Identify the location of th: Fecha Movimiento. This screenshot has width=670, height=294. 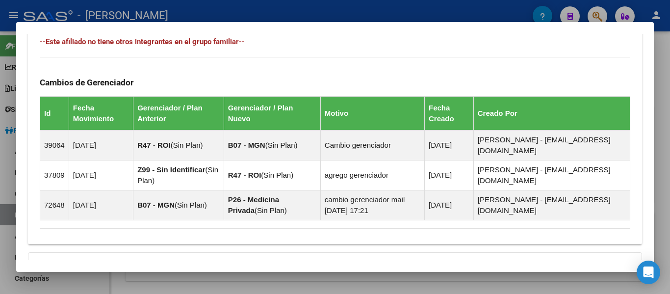
(101, 113).